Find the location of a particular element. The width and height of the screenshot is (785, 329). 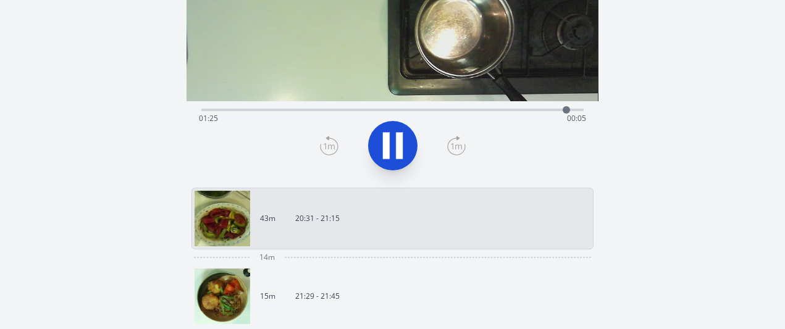

span: 00:05 is located at coordinates (577, 118).